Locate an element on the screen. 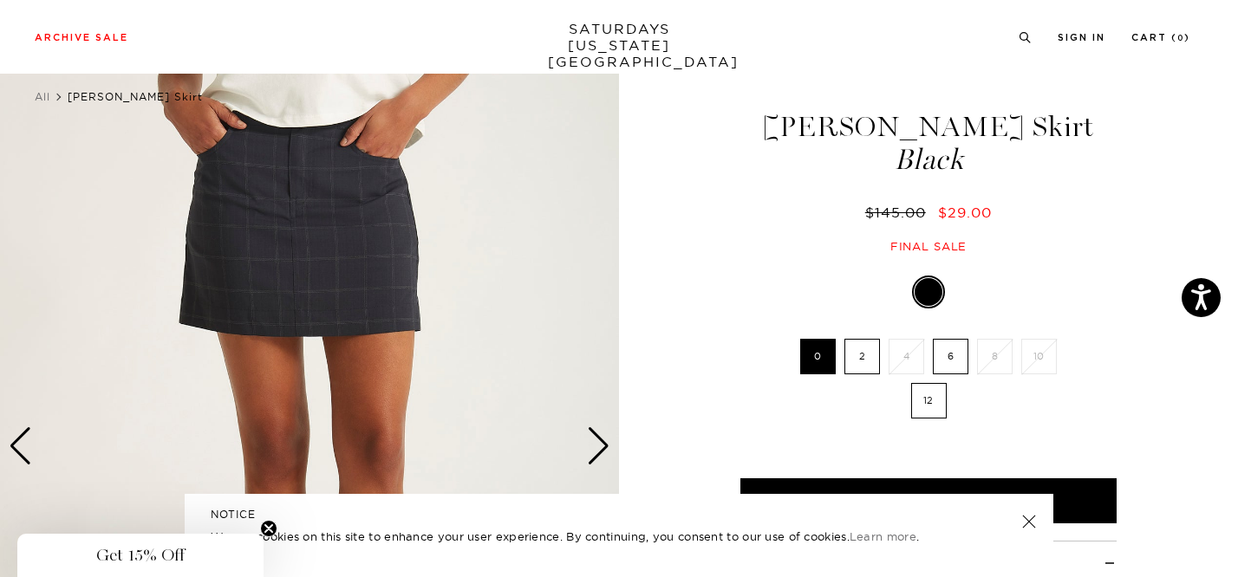 This screenshot has width=1238, height=577. label: 2 is located at coordinates (862, 356).